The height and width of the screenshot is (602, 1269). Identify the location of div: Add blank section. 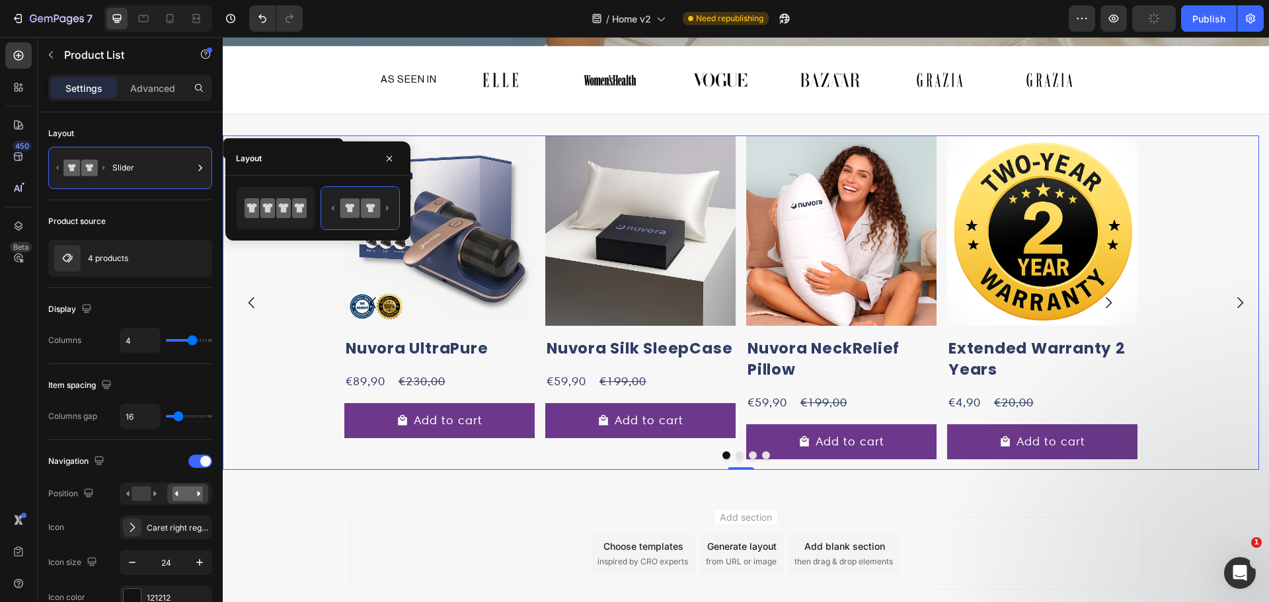
(622, 509).